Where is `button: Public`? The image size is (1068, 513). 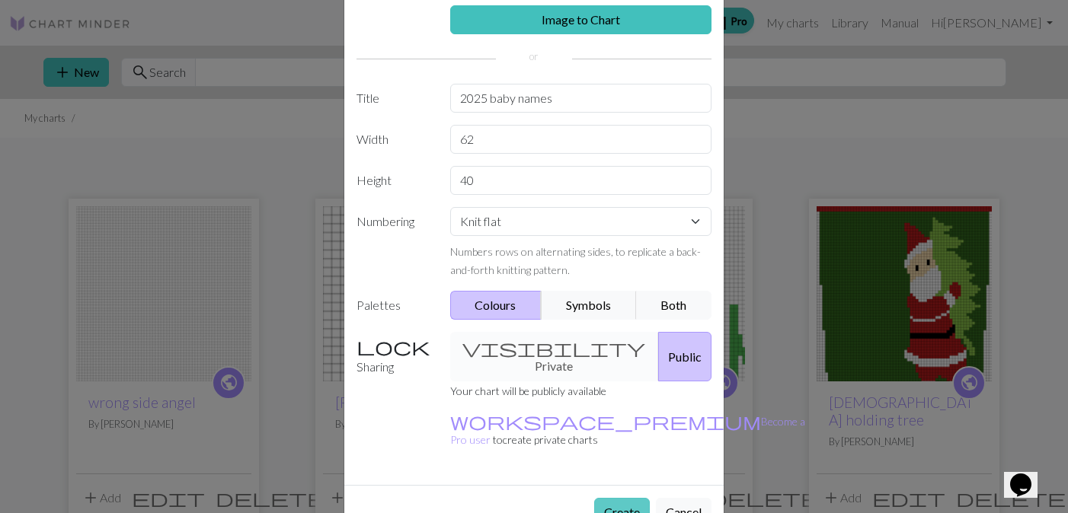
button: Public is located at coordinates (685, 356).